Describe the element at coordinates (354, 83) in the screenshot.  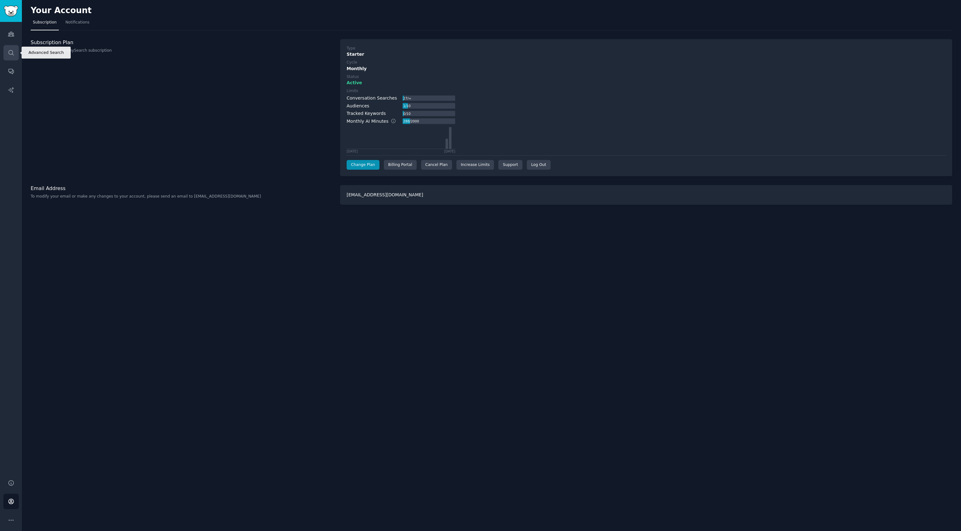
I see `span: Active` at that location.